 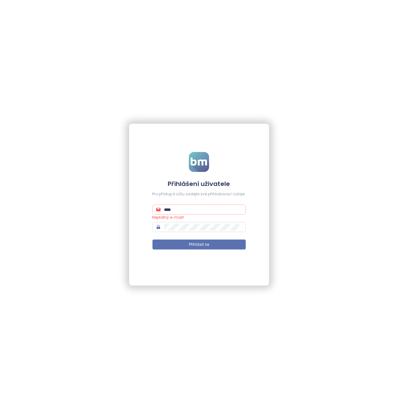 What do you see at coordinates (199, 194) in the screenshot?
I see `div: Pro přístup k účtu zadejte své přihlašovací údaje.` at bounding box center [199, 194].